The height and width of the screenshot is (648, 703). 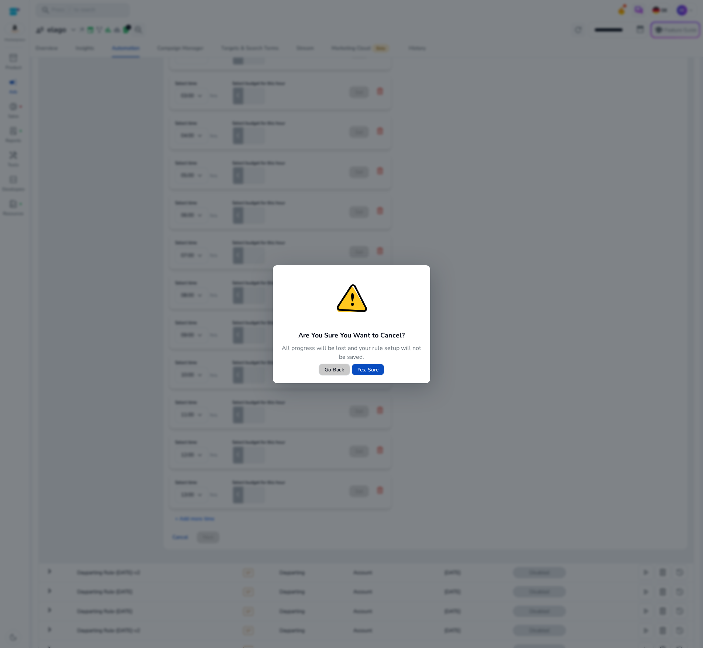 I want to click on h4: All progress will be lost and your rule setup will not be saved., so click(x=351, y=353).